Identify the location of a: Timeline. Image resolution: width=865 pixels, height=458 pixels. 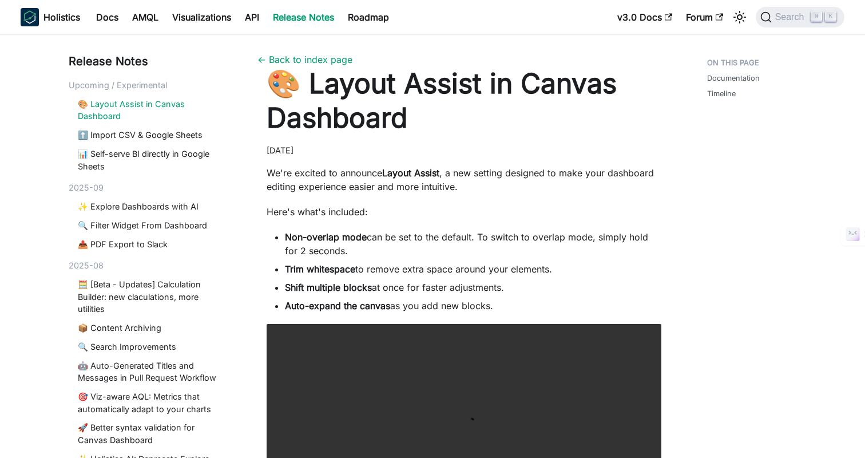
(722, 93).